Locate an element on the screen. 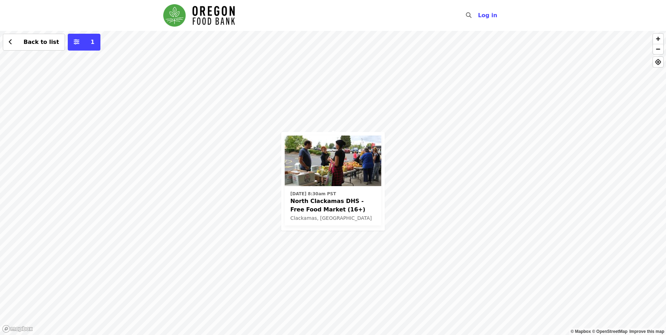 The height and width of the screenshot is (335, 666). img: Oregon Food Bank - Home is located at coordinates (199, 15).